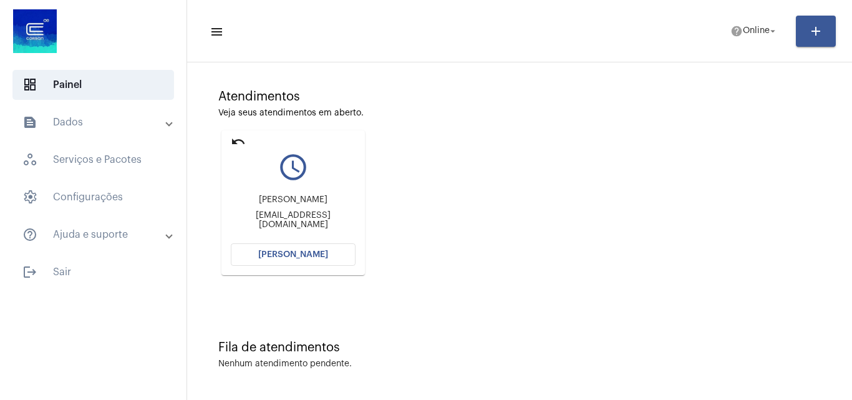 Image resolution: width=852 pixels, height=400 pixels. What do you see at coordinates (35, 31) in the screenshot?
I see `img: d4669ae0-8c07-2337-4f67-34b0df7f5ae4.jpeg` at bounding box center [35, 31].